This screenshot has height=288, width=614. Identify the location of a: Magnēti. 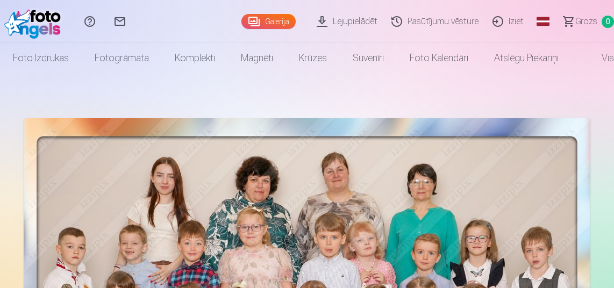
(257, 58).